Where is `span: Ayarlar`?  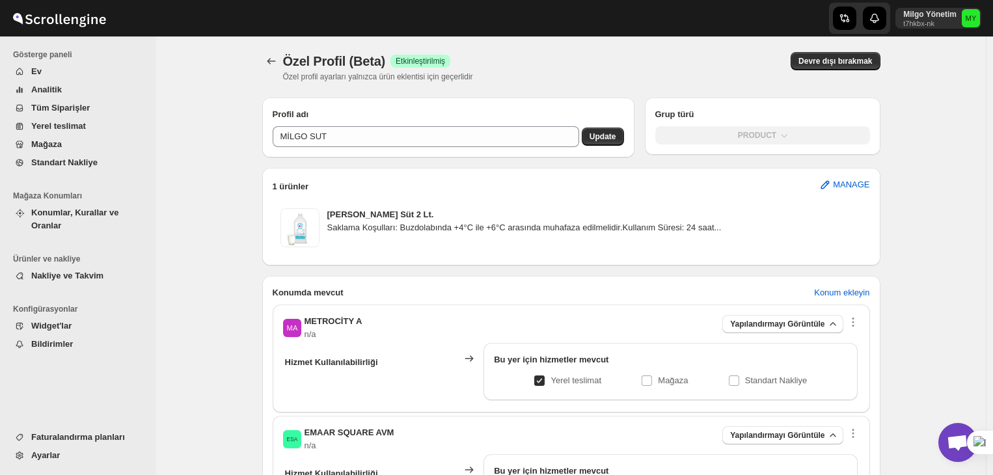
span: Ayarlar is located at coordinates (46, 455).